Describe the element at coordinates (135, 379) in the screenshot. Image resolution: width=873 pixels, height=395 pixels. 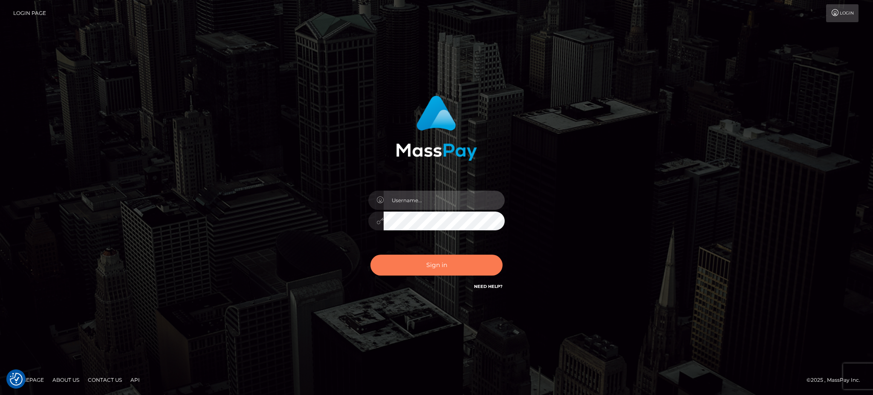
I see `a: API` at that location.